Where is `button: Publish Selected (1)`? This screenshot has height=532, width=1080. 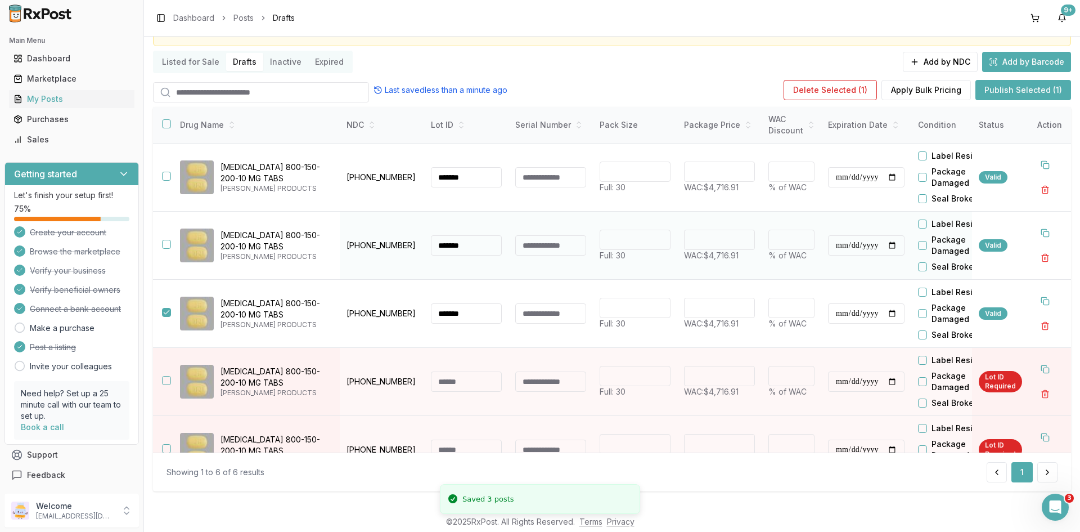
button: Publish Selected (1) is located at coordinates (1024, 90).